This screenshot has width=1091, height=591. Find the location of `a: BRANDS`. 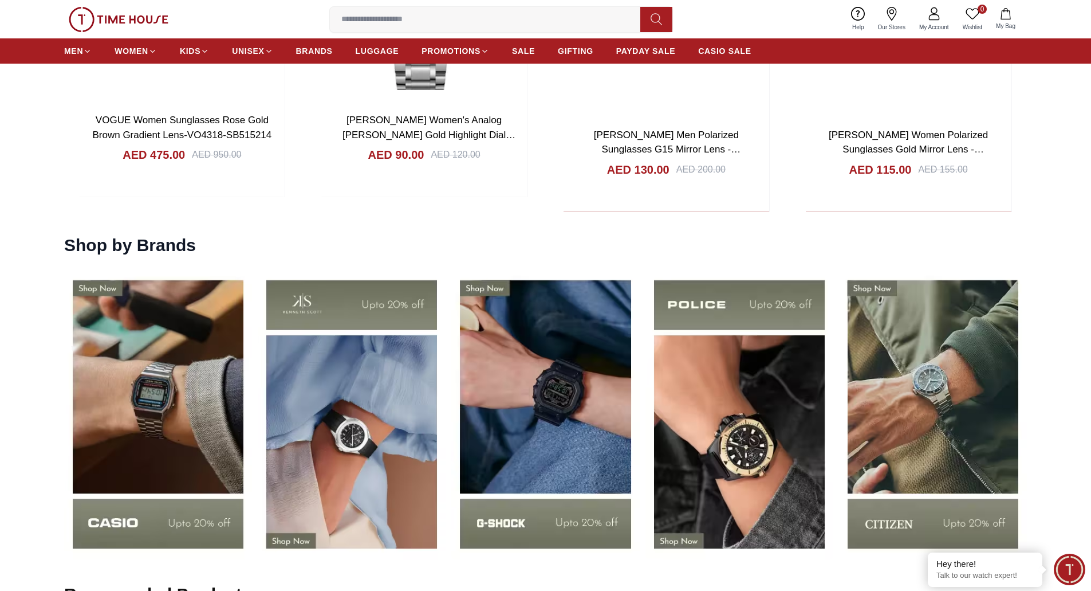

a: BRANDS is located at coordinates (315, 51).